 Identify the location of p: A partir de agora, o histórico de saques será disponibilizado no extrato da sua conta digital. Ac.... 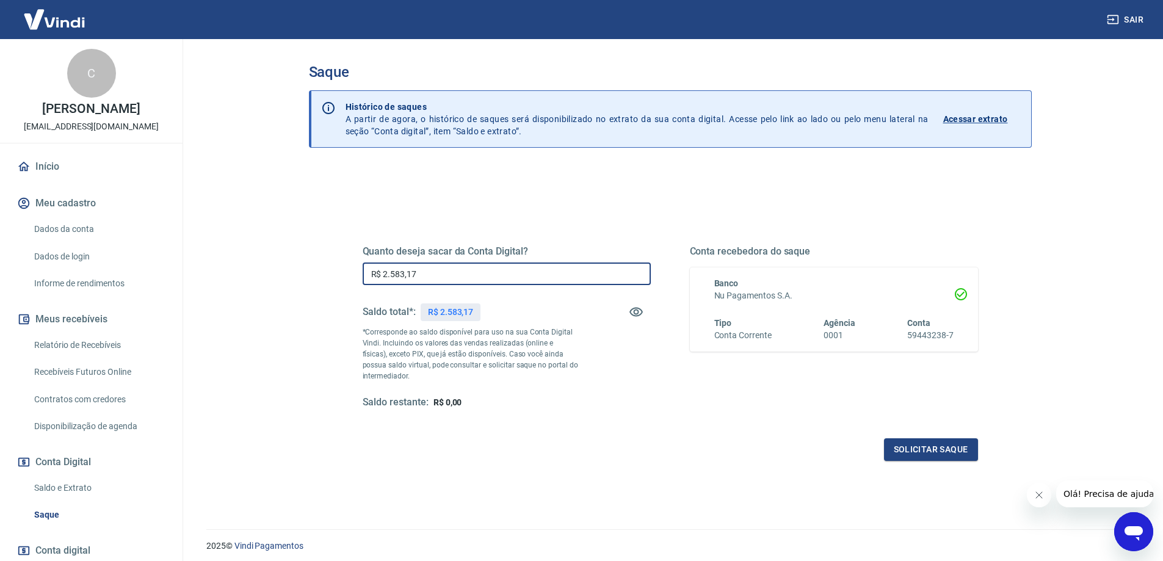
(637, 119).